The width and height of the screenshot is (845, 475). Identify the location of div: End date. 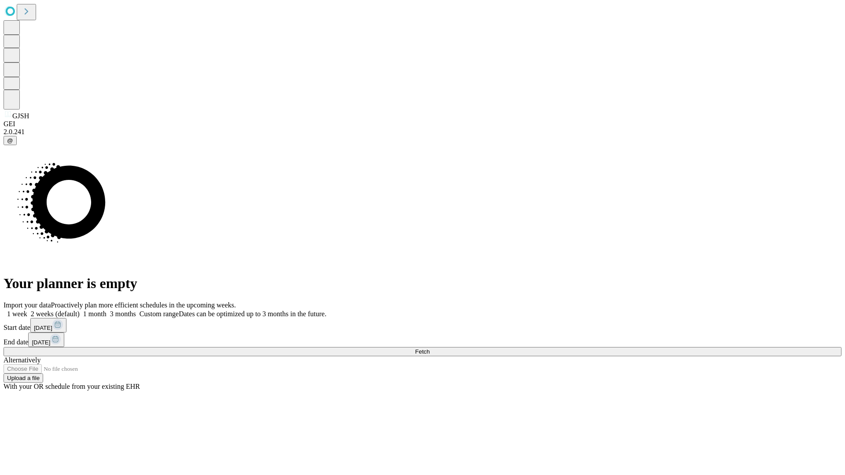
(423, 340).